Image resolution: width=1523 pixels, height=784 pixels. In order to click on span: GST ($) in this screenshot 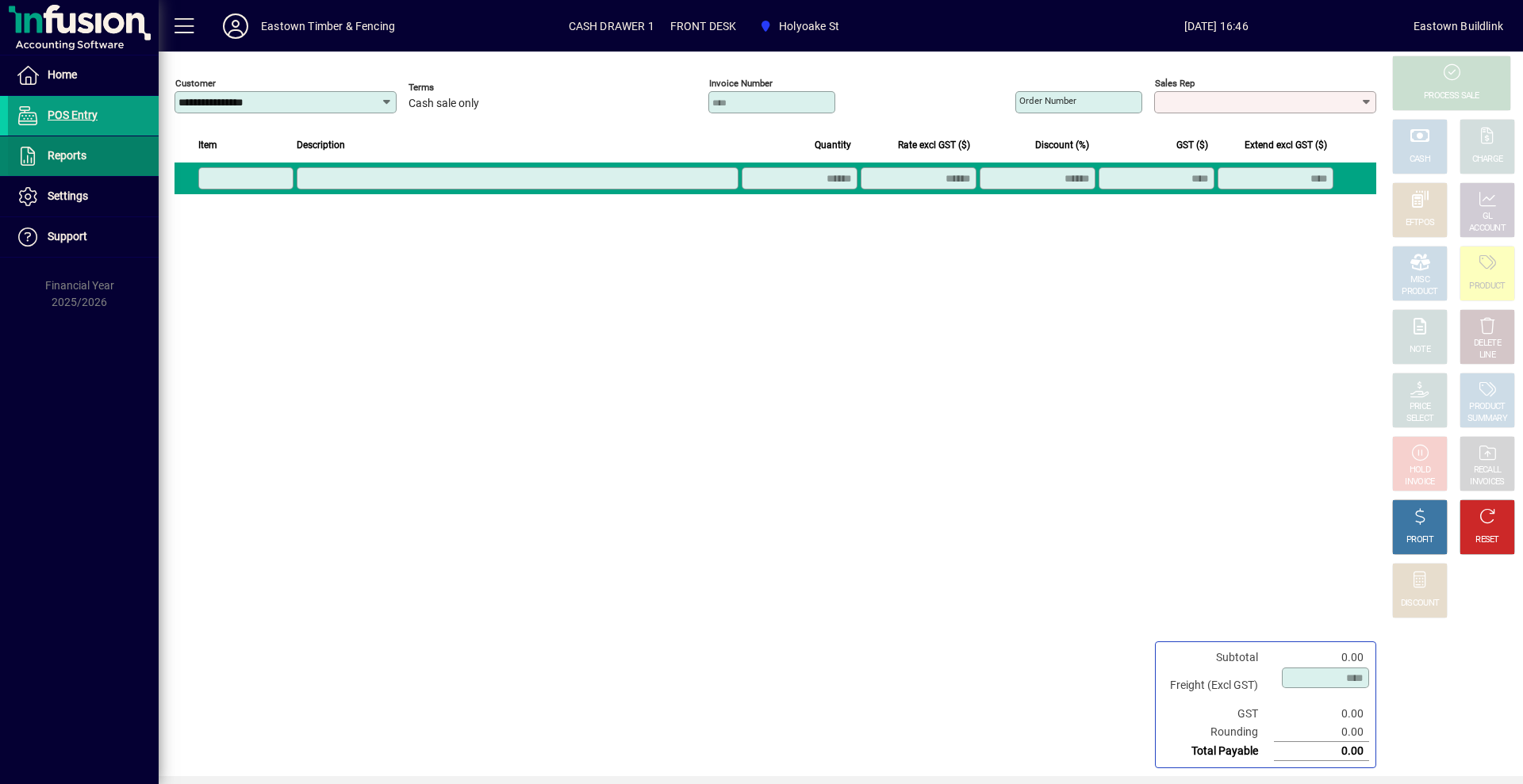, I will do `click(1192, 146)`.